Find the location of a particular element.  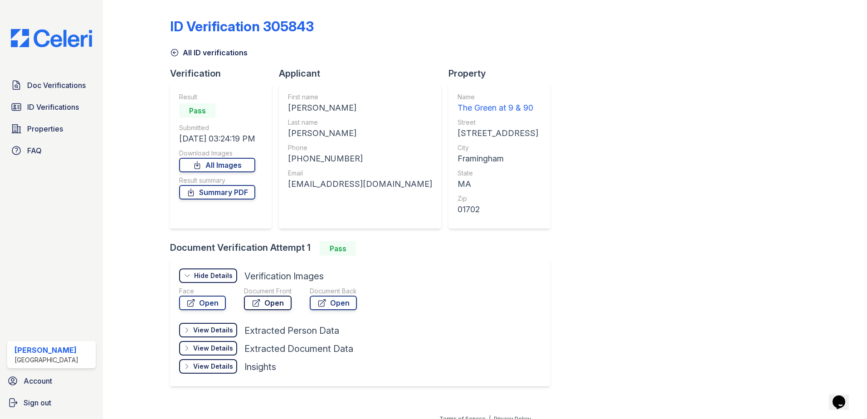

span: Properties is located at coordinates (45, 129).